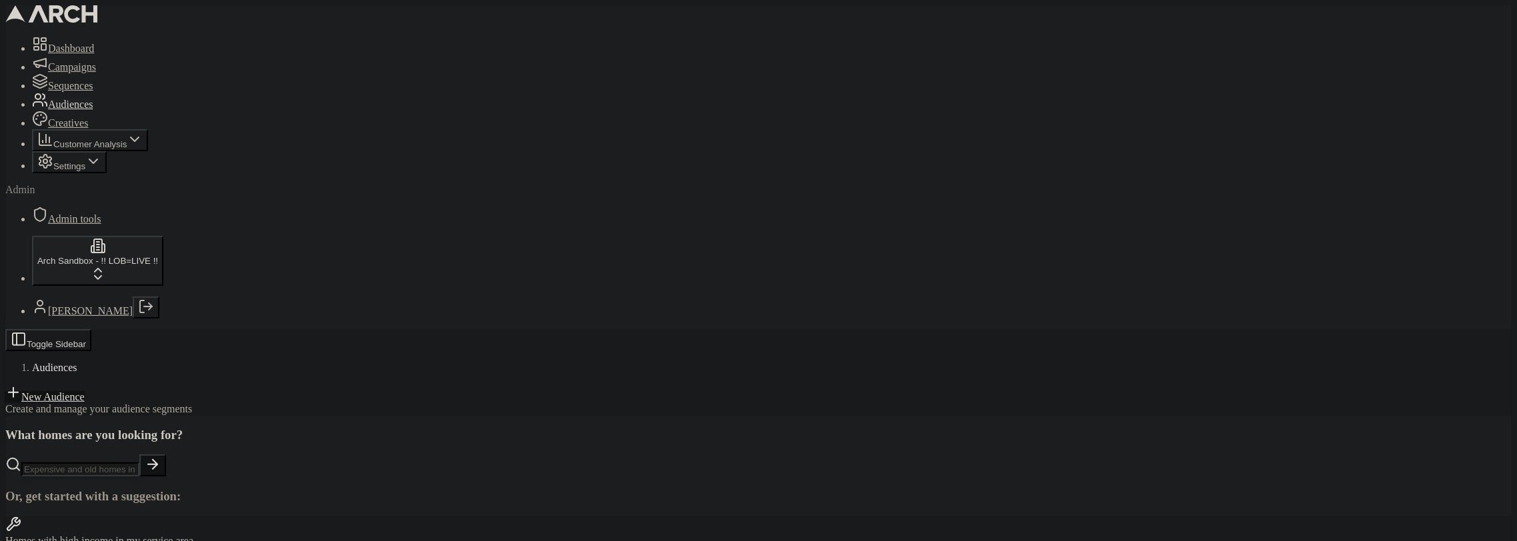 The image size is (1517, 541). Describe the element at coordinates (56, 344) in the screenshot. I see `span: Toggle Sidebar` at that location.